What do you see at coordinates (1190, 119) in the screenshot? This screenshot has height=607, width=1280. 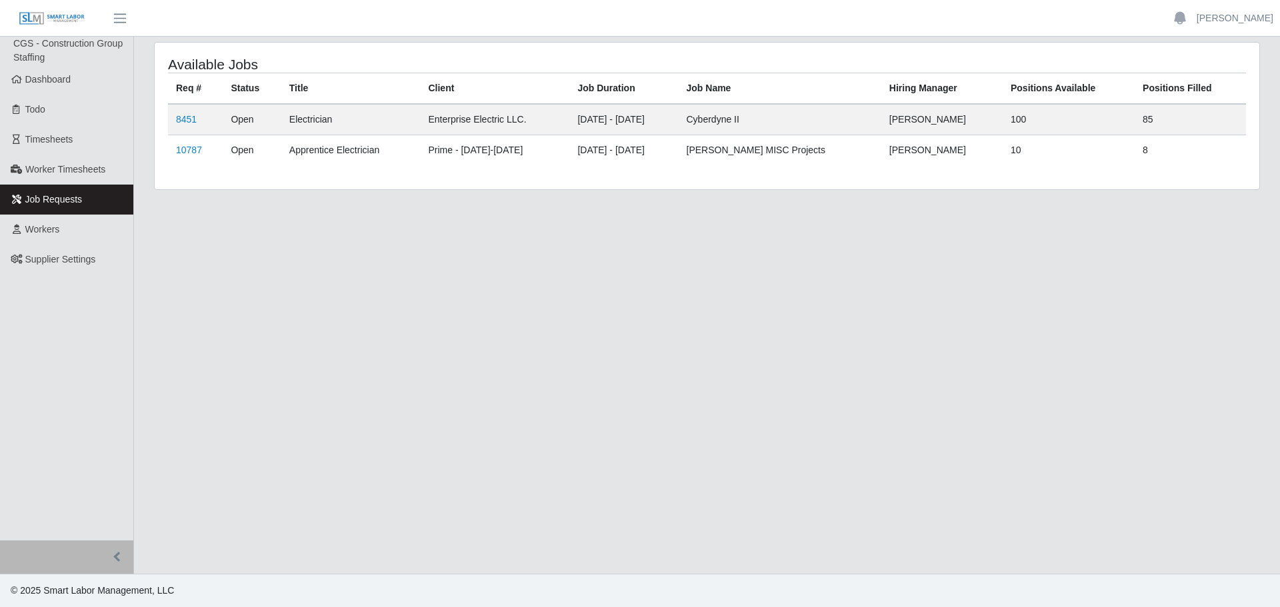 I see `td: 85` at bounding box center [1190, 119].